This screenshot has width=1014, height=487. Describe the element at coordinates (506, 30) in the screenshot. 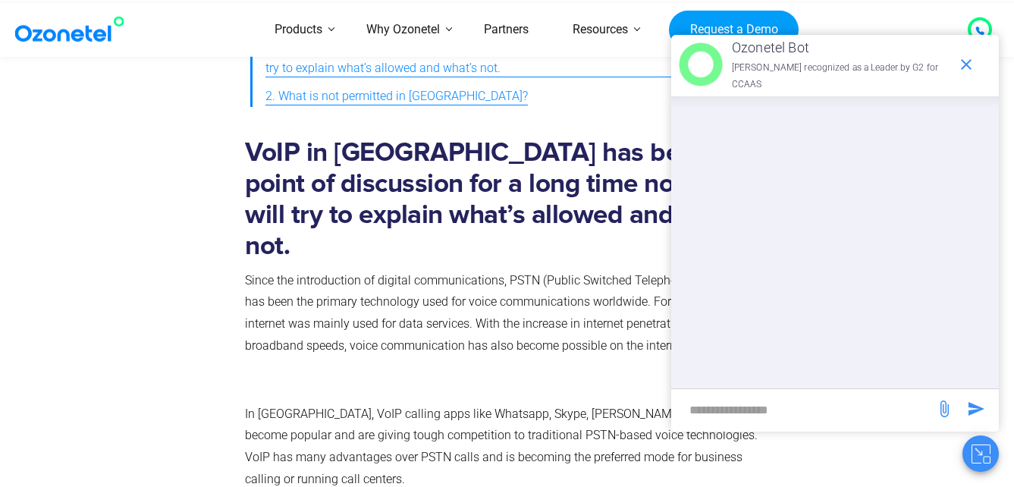

I see `a: Partners` at that location.